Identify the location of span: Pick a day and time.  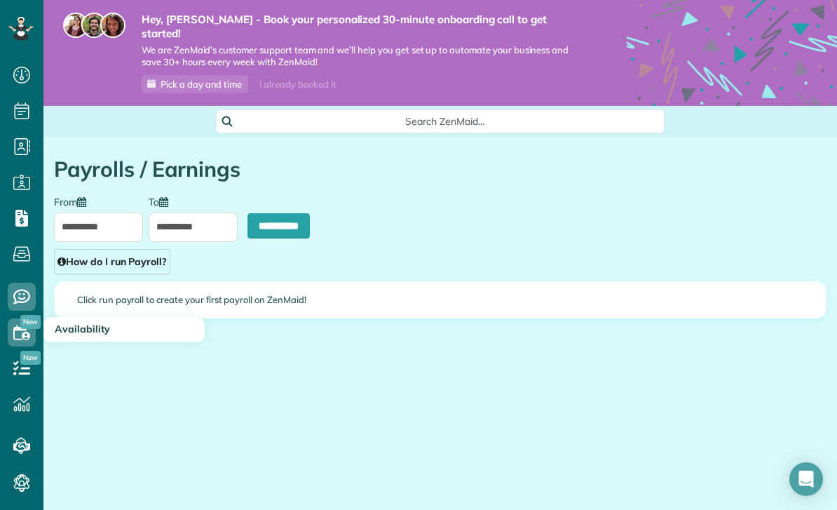
(201, 84).